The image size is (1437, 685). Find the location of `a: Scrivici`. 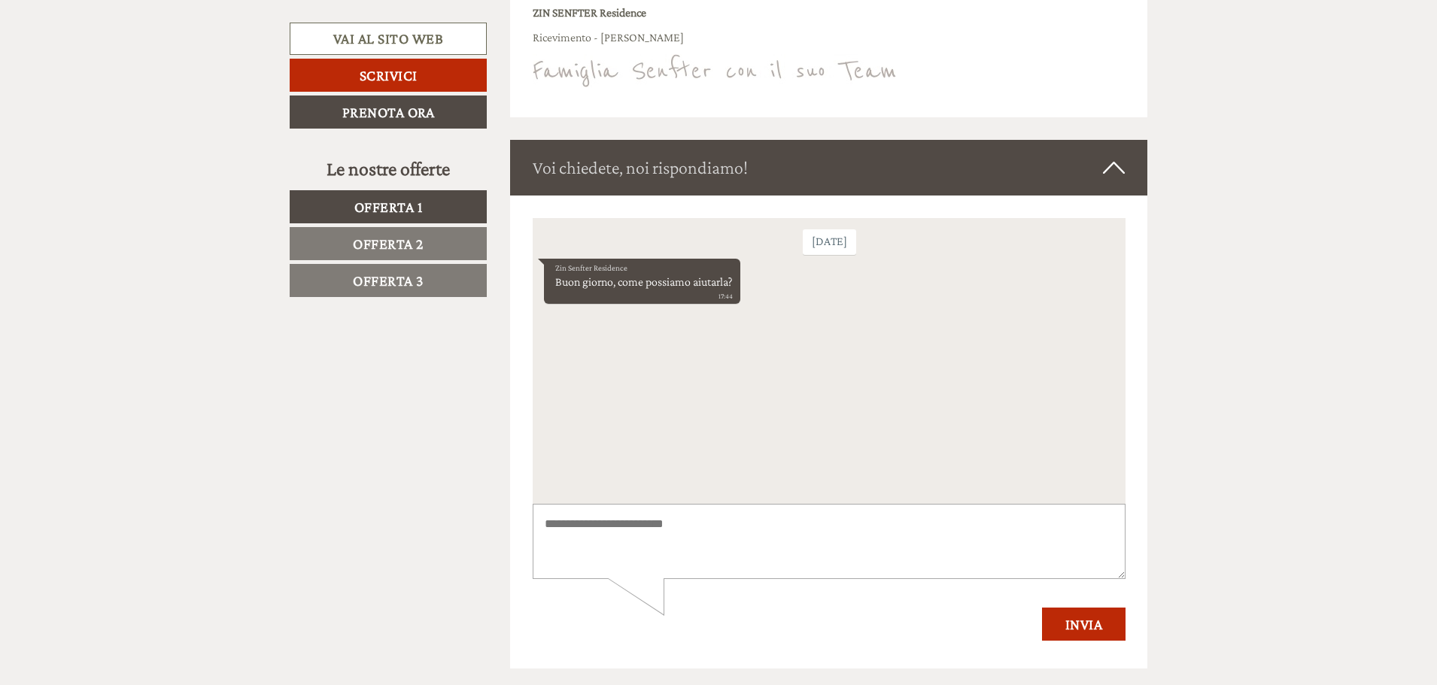

a: Scrivici is located at coordinates (388, 75).